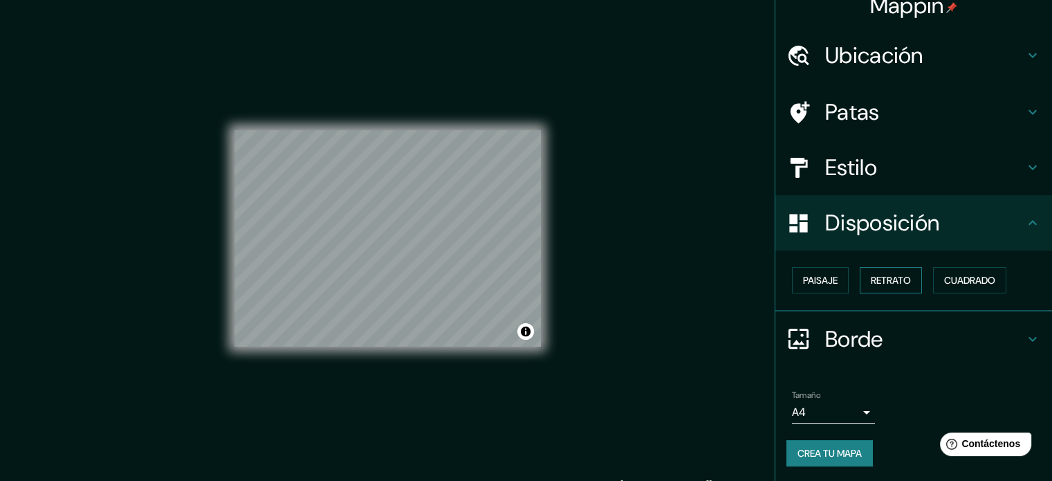  Describe the element at coordinates (914, 112) in the screenshot. I see `div: Patas` at that location.